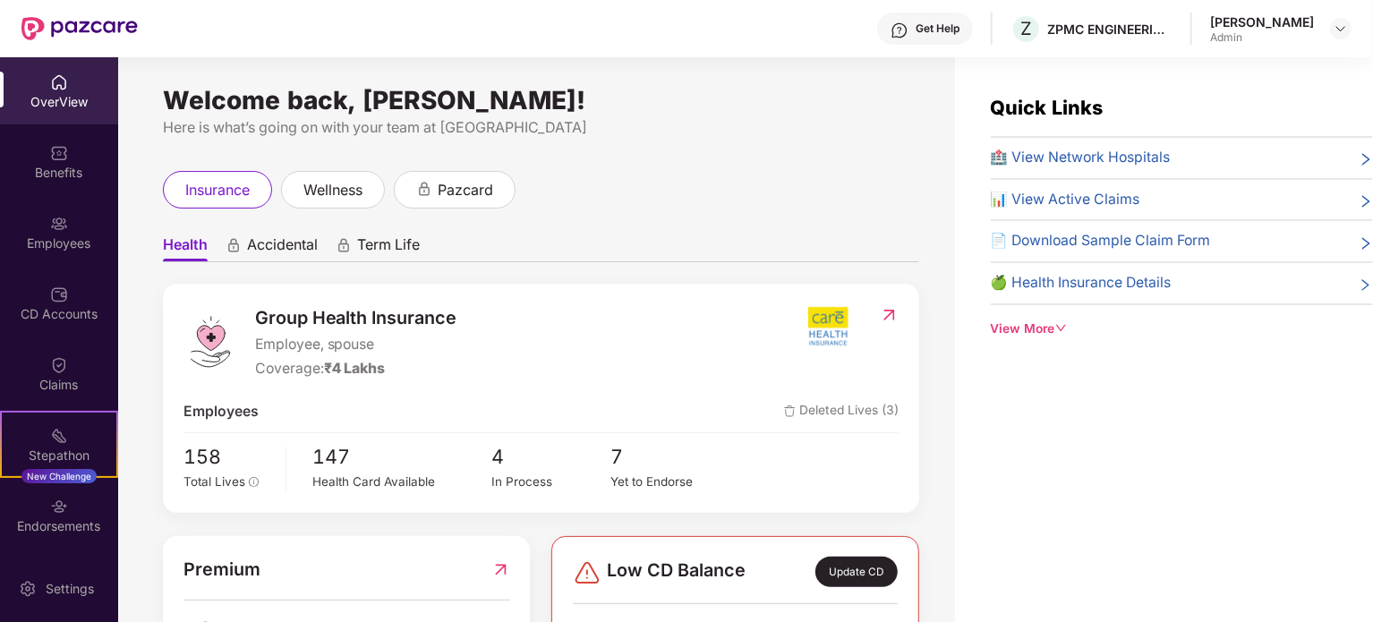  What do you see at coordinates (356, 318) in the screenshot?
I see `span: Group Health Insurance` at bounding box center [356, 318].